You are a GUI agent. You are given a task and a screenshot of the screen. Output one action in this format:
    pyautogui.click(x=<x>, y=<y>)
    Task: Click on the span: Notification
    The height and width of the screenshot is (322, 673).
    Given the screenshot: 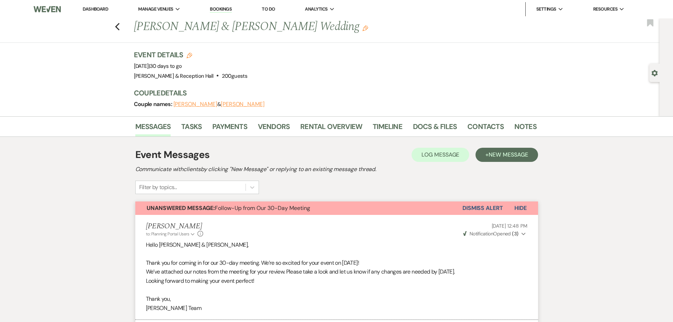 What is the action you would take?
    pyautogui.click(x=481, y=233)
    